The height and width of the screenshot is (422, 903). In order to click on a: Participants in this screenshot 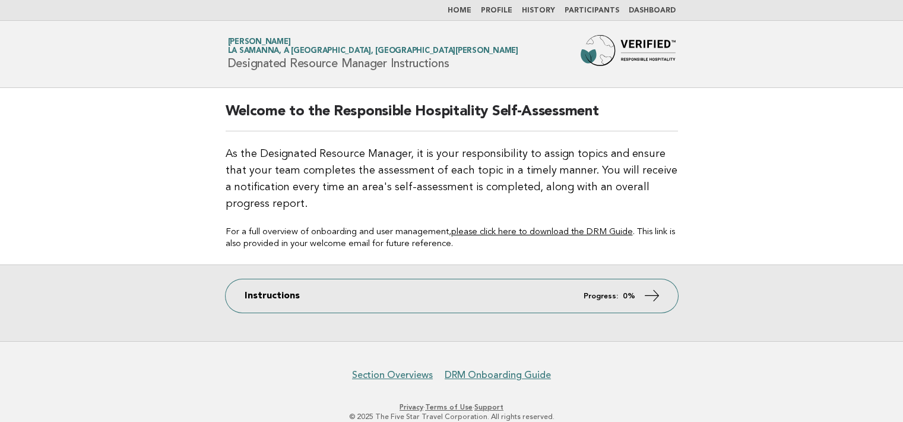, I will do `click(592, 11)`.